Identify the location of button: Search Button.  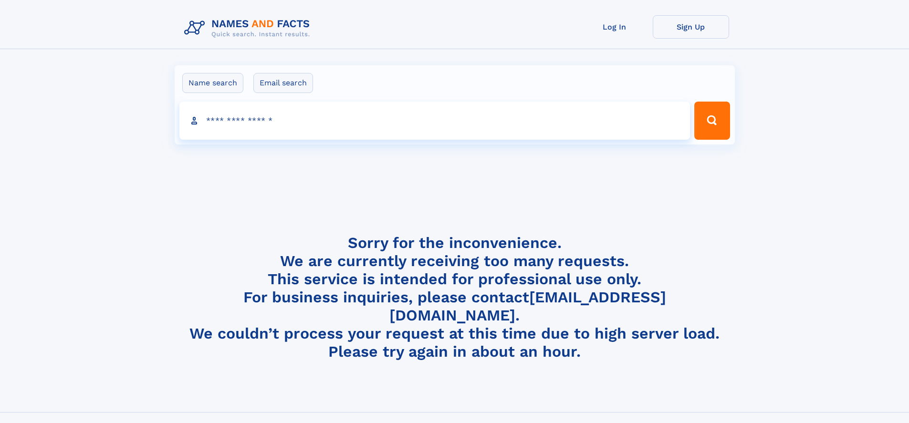
(712, 121).